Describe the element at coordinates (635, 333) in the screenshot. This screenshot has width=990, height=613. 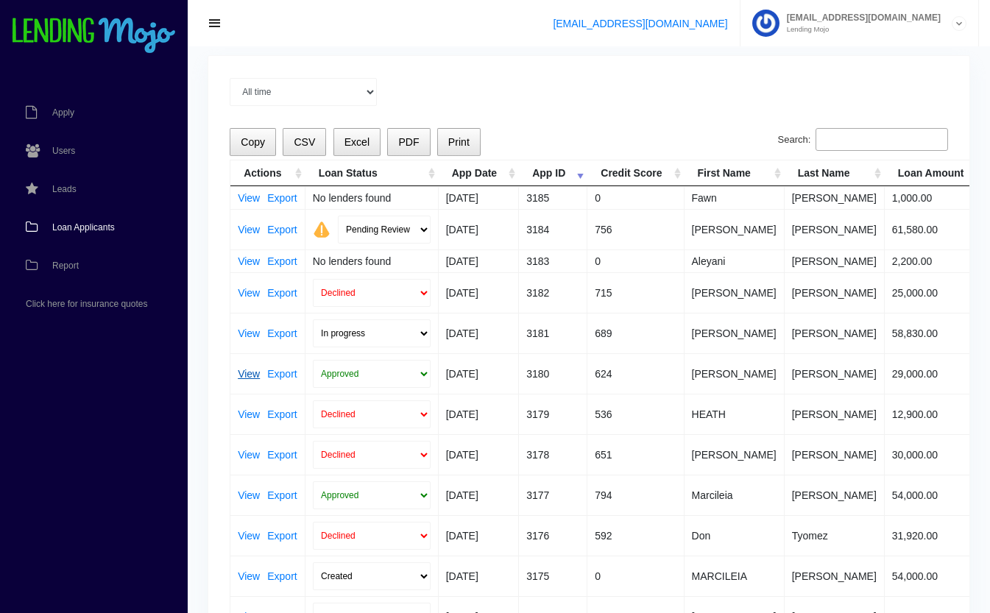
I see `td: 689` at that location.